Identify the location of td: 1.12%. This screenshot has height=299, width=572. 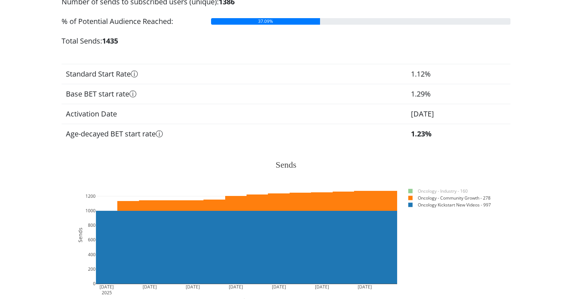
(459, 74).